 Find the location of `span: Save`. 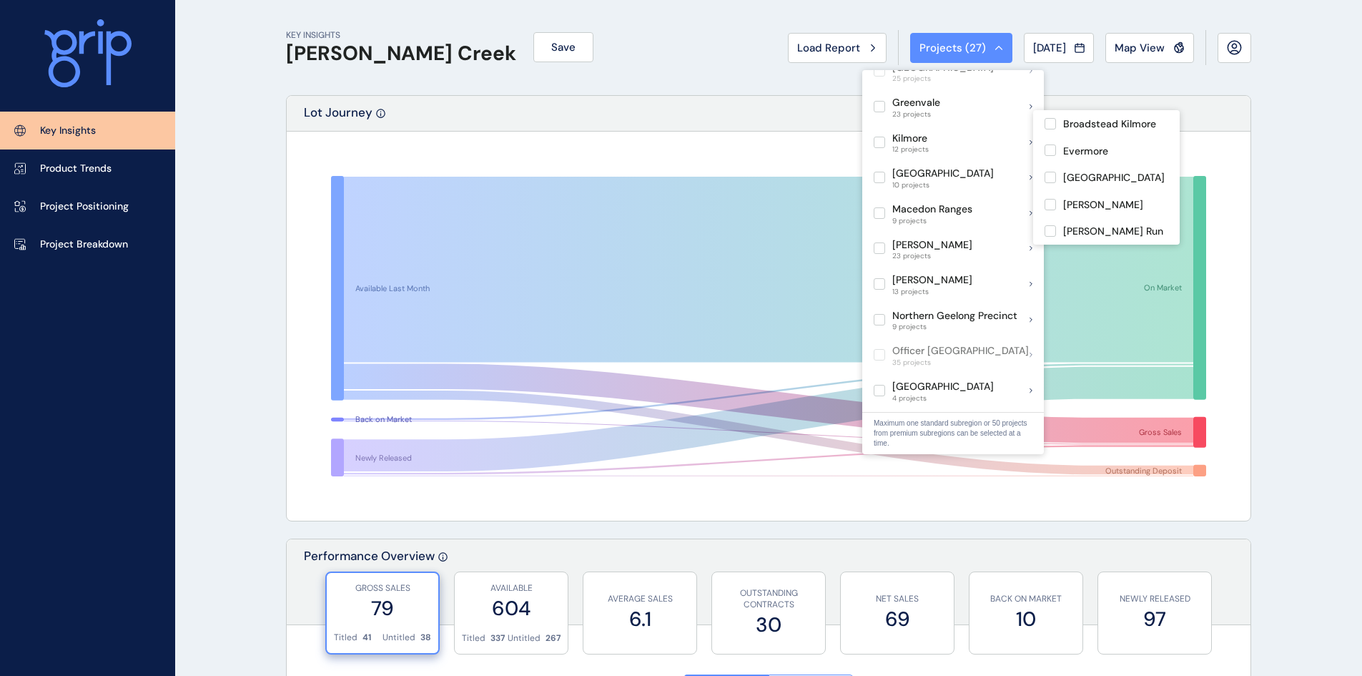

span: Save is located at coordinates (564, 47).